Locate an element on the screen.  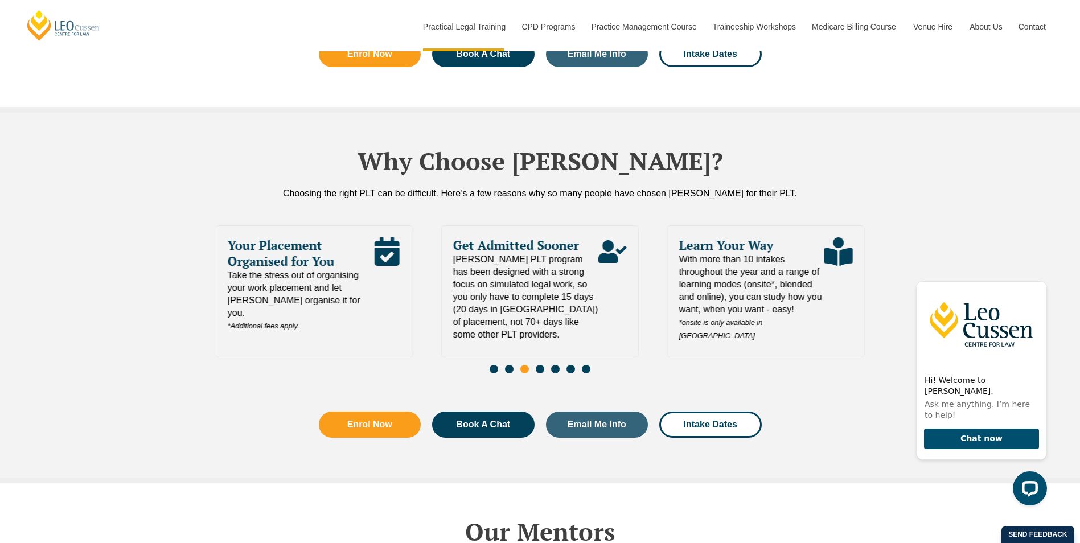
span: Your Placement Organised for You is located at coordinates (299, 253).